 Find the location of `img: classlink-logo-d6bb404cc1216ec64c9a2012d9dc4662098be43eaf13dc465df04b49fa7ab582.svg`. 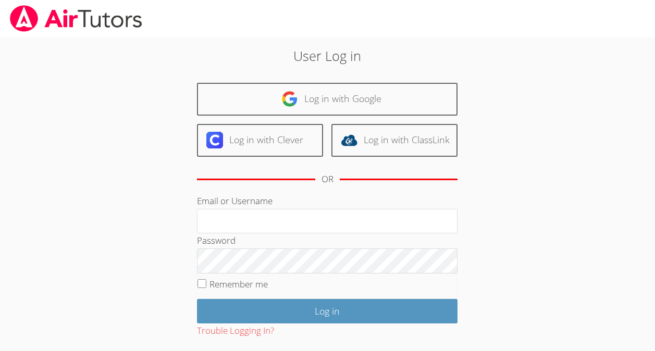

img: classlink-logo-d6bb404cc1216ec64c9a2012d9dc4662098be43eaf13dc465df04b49fa7ab582.svg is located at coordinates (349, 140).